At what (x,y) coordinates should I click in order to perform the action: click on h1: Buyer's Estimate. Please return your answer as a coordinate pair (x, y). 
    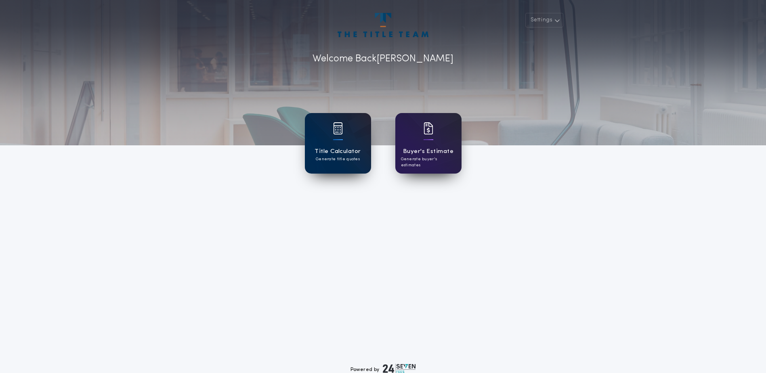
    Looking at the image, I should click on (428, 152).